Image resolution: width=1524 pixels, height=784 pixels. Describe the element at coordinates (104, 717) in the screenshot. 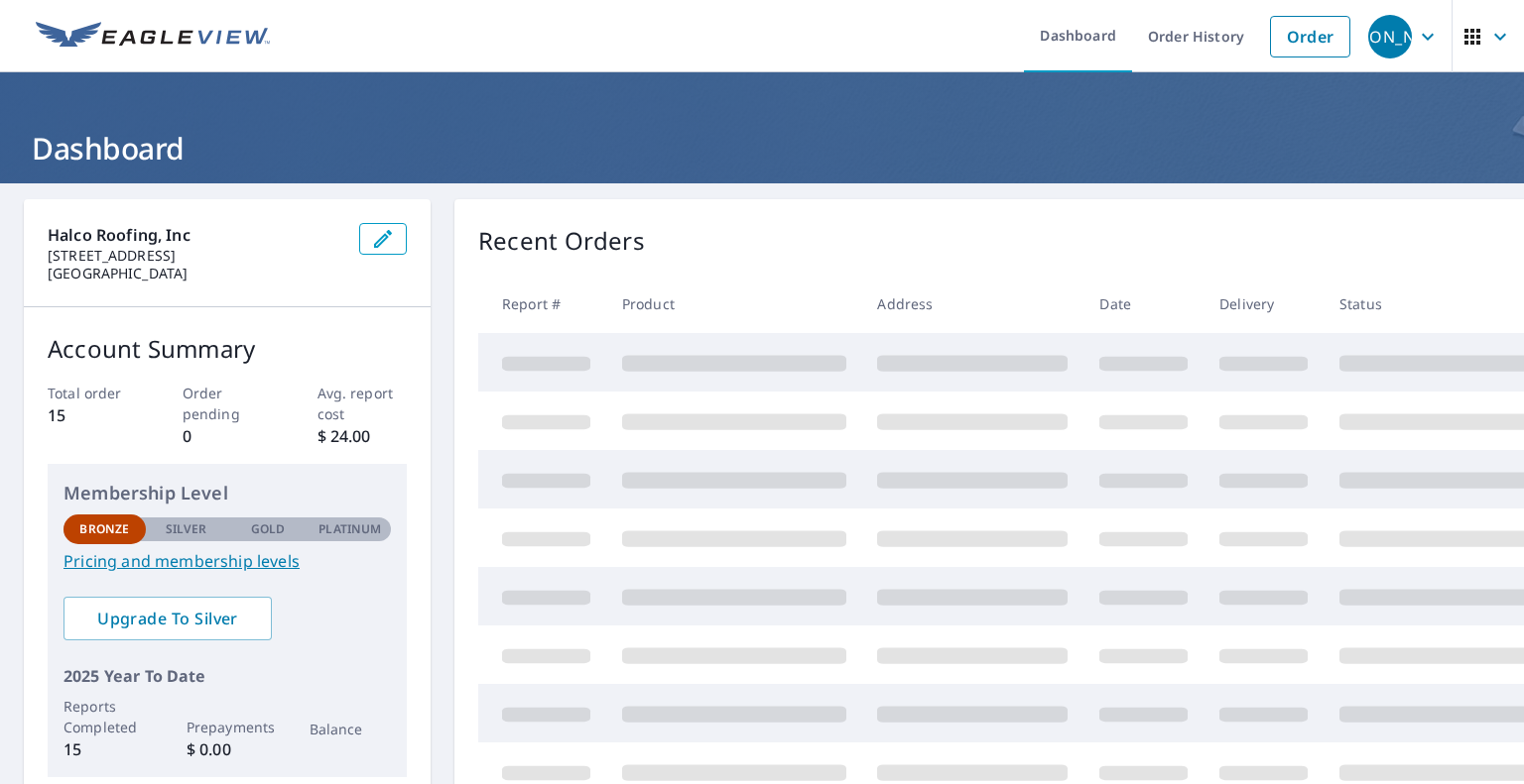

I see `p: Reports Completed` at that location.